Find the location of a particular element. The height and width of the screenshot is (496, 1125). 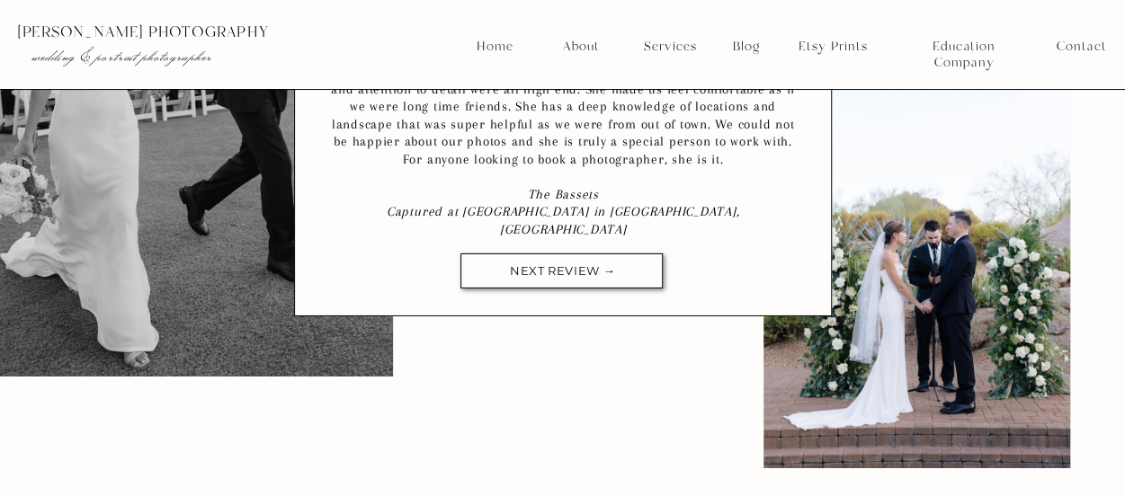

a: Home is located at coordinates (494, 47).